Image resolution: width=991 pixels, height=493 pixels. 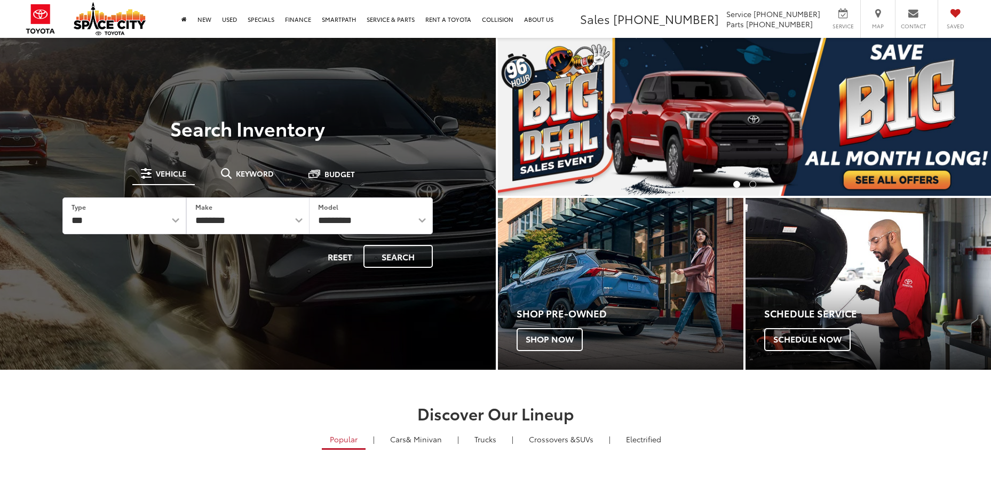 What do you see at coordinates (956, 26) in the screenshot?
I see `span: Saved` at bounding box center [956, 26].